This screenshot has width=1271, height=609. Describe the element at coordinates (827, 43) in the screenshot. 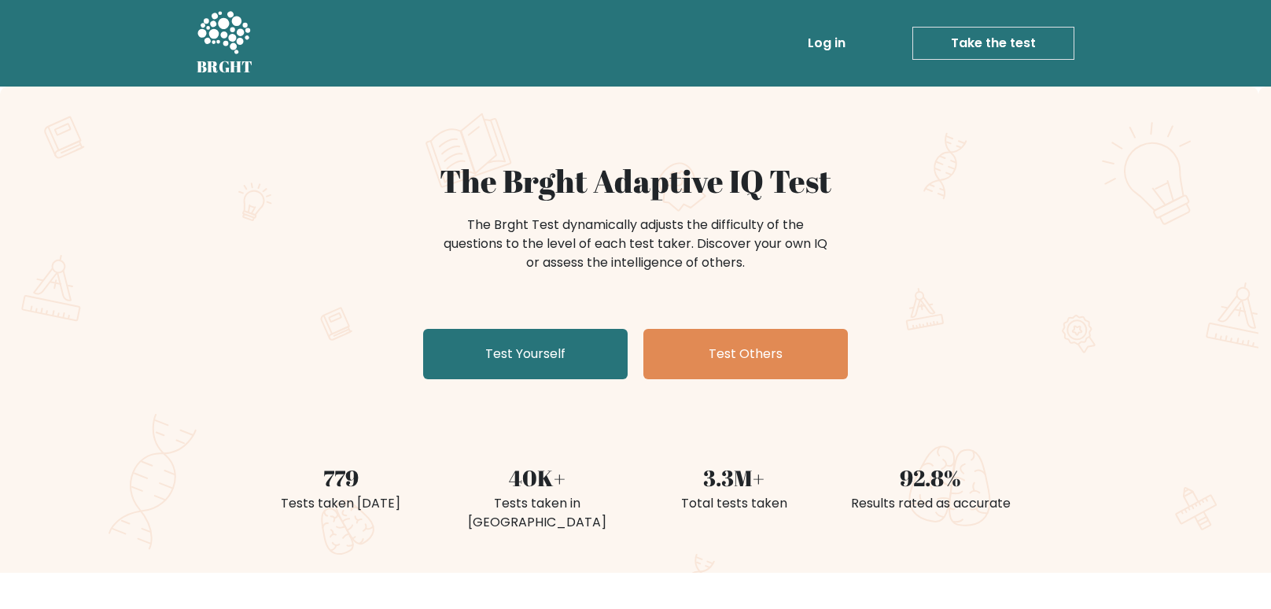

I see `a: Log in` at that location.